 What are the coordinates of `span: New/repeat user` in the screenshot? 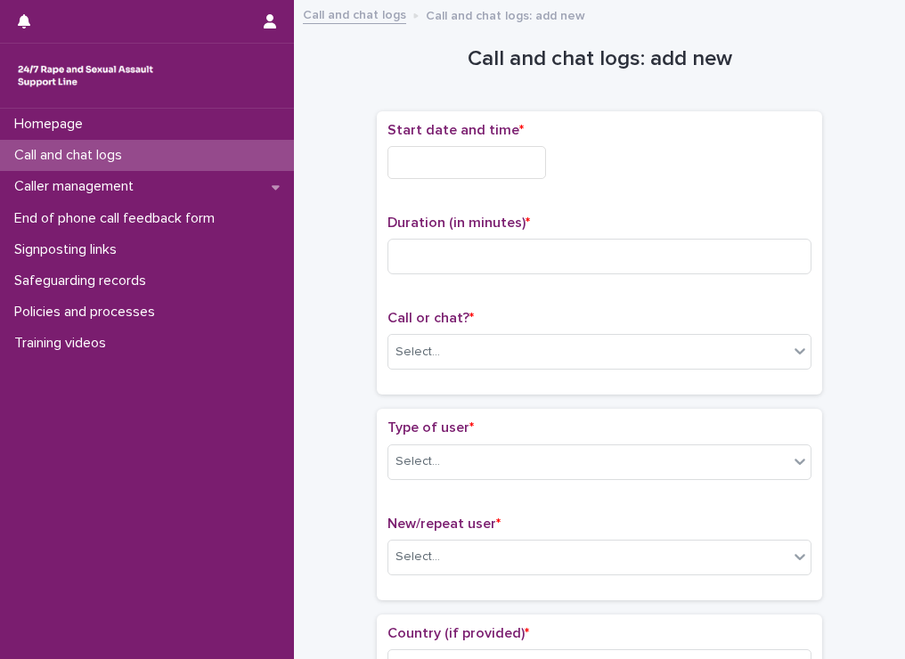 It's located at (444, 524).